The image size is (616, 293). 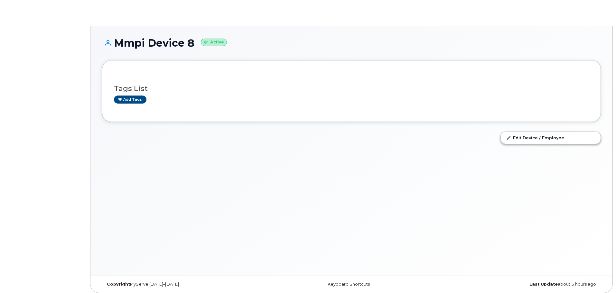 I want to click on small: Active, so click(x=214, y=42).